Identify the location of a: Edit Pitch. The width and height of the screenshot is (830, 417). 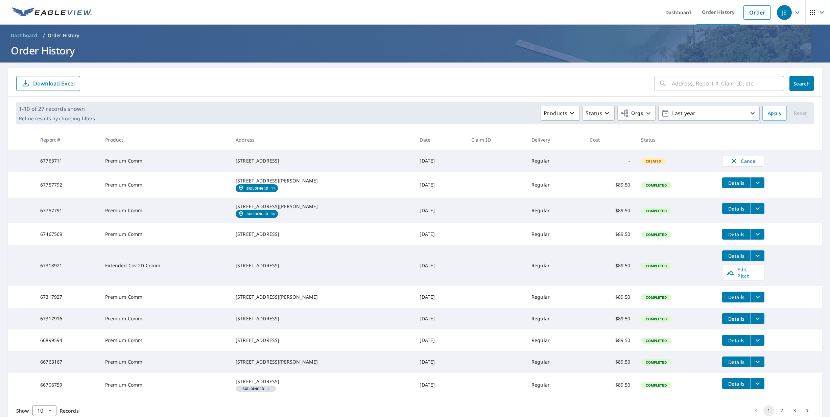
(744, 273).